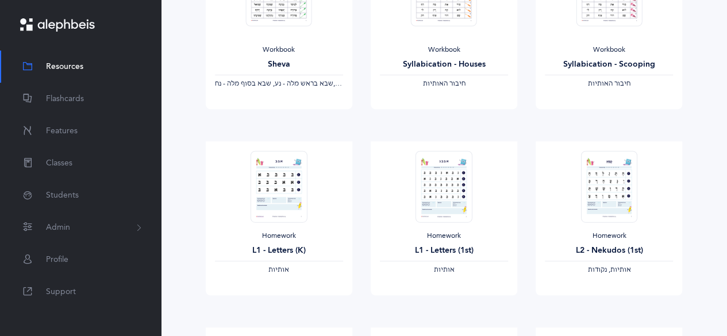  Describe the element at coordinates (279, 186) in the screenshot. I see `img: Homework_L1_Letters_R_EN_thumbnail_1731214661.png` at that location.